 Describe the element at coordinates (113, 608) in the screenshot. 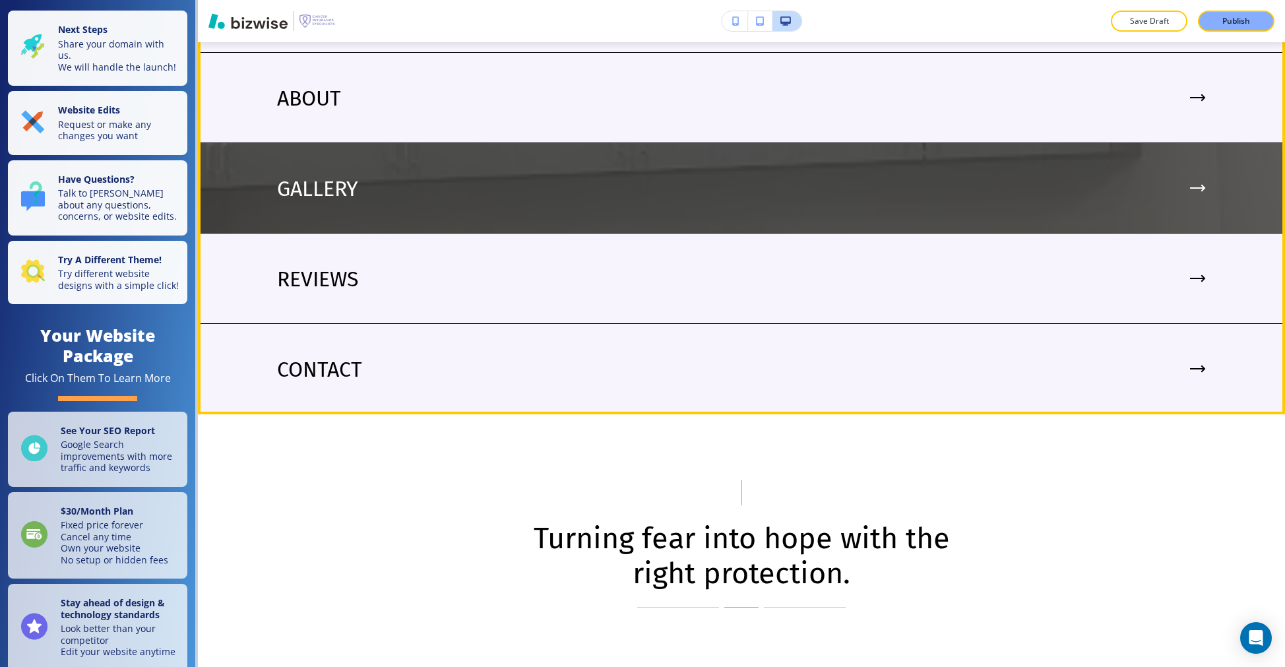

I see `strong: Stay ahead of design & technology standards` at that location.